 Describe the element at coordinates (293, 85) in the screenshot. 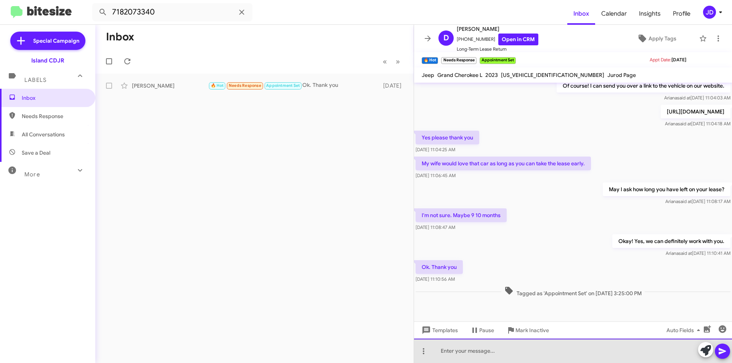

I see `div: Ok. Thank you` at that location.